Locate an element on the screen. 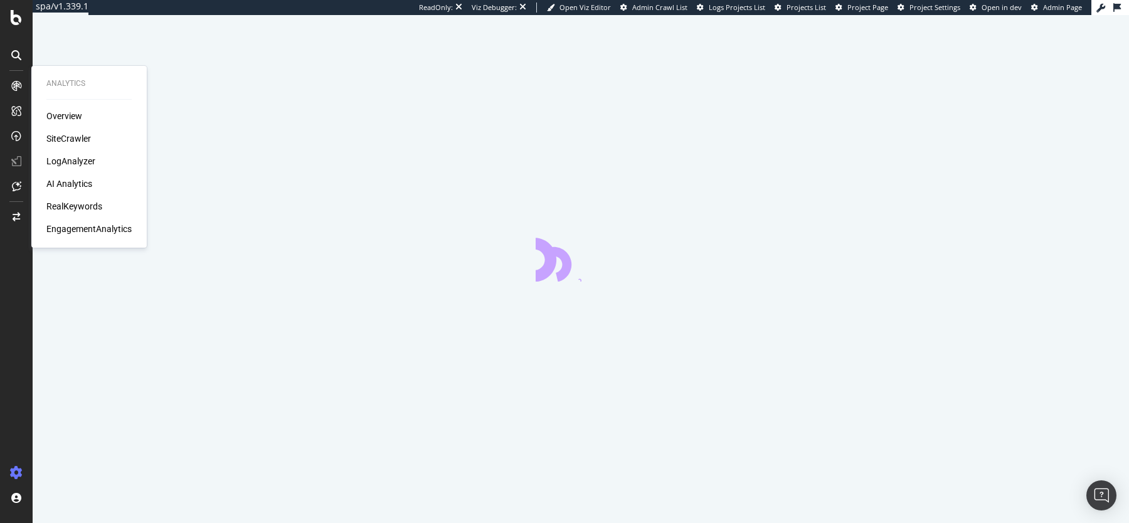 Image resolution: width=1129 pixels, height=523 pixels. div: Viz Debugger: is located at coordinates (494, 8).